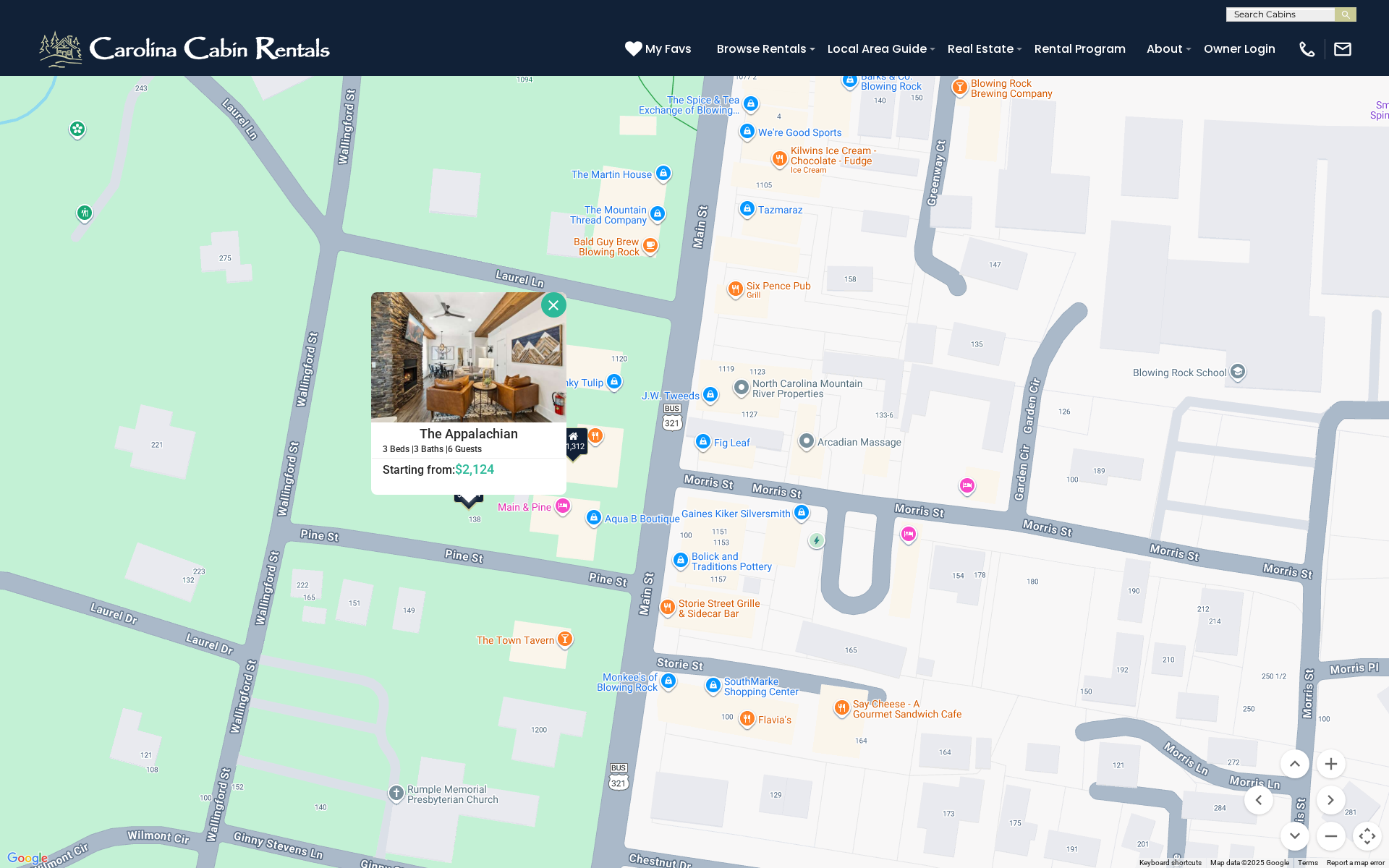 Image resolution: width=1389 pixels, height=868 pixels. Describe the element at coordinates (669, 49) in the screenshot. I see `span: My Favs` at that location.